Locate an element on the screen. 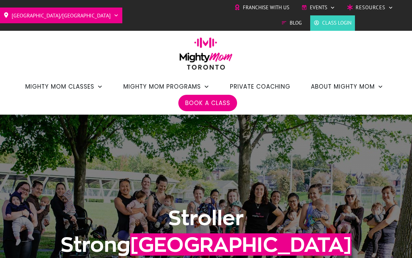  a: Class Login is located at coordinates (333, 23).